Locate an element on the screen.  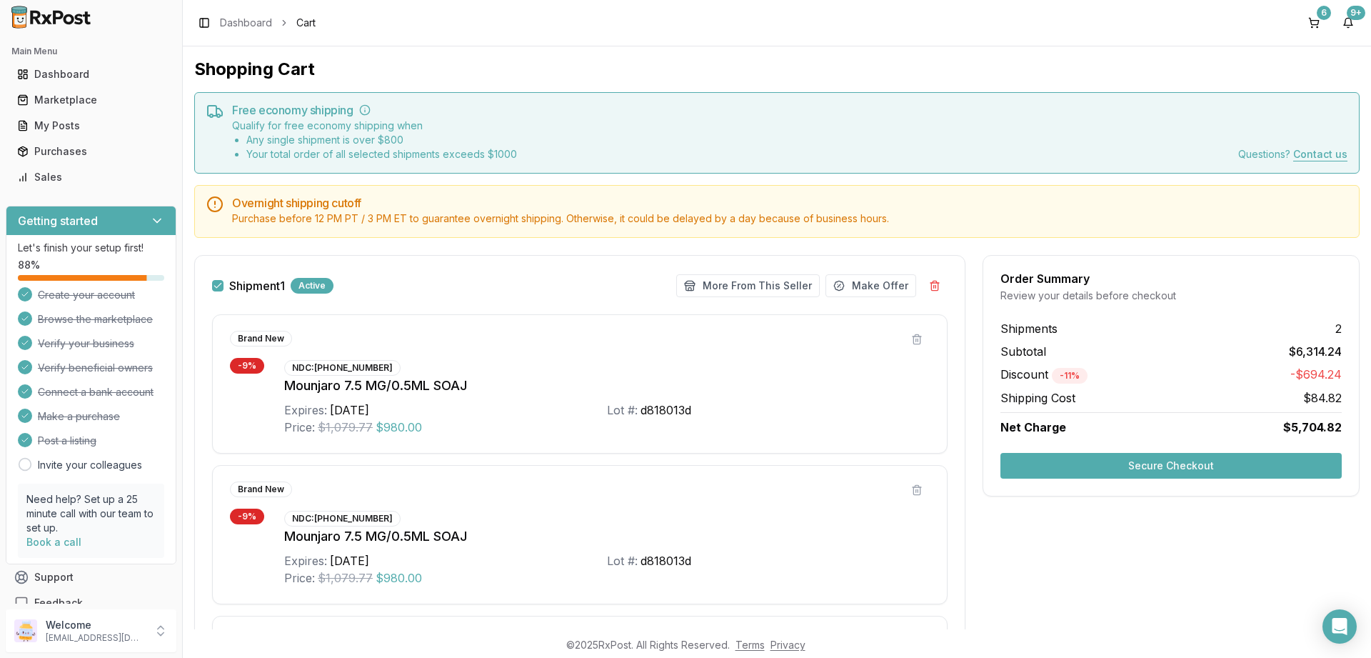
div: 6 is located at coordinates (1324, 13).